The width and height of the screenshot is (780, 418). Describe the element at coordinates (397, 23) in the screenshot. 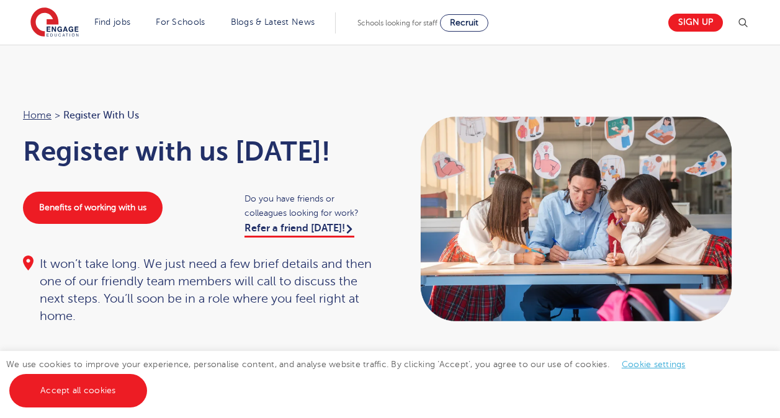

I see `span: Schools looking for staff` at that location.